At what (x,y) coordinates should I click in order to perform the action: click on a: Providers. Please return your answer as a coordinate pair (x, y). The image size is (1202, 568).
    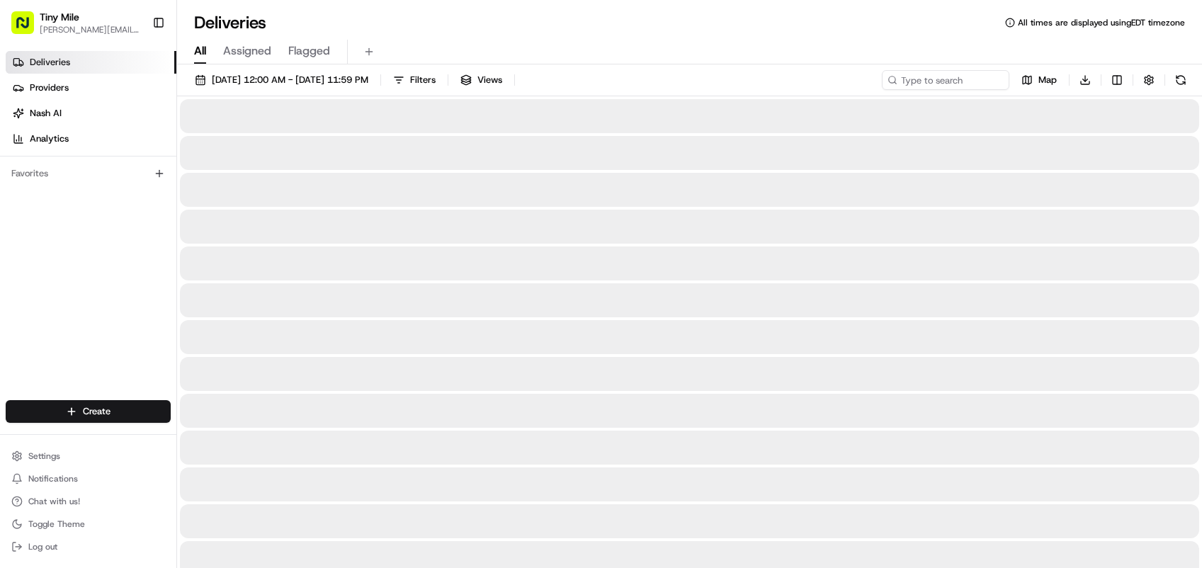
    Looking at the image, I should click on (91, 88).